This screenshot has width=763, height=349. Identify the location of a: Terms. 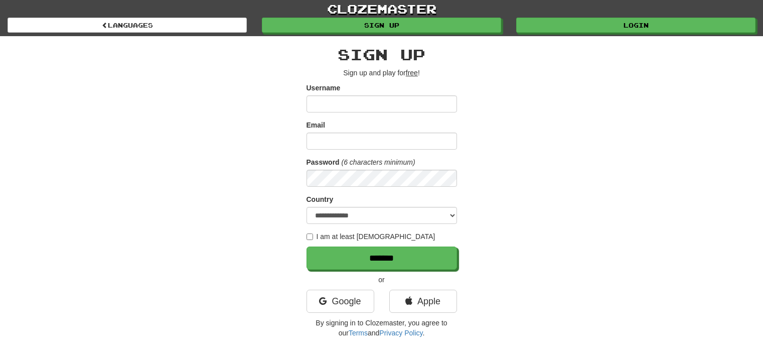
(358, 332).